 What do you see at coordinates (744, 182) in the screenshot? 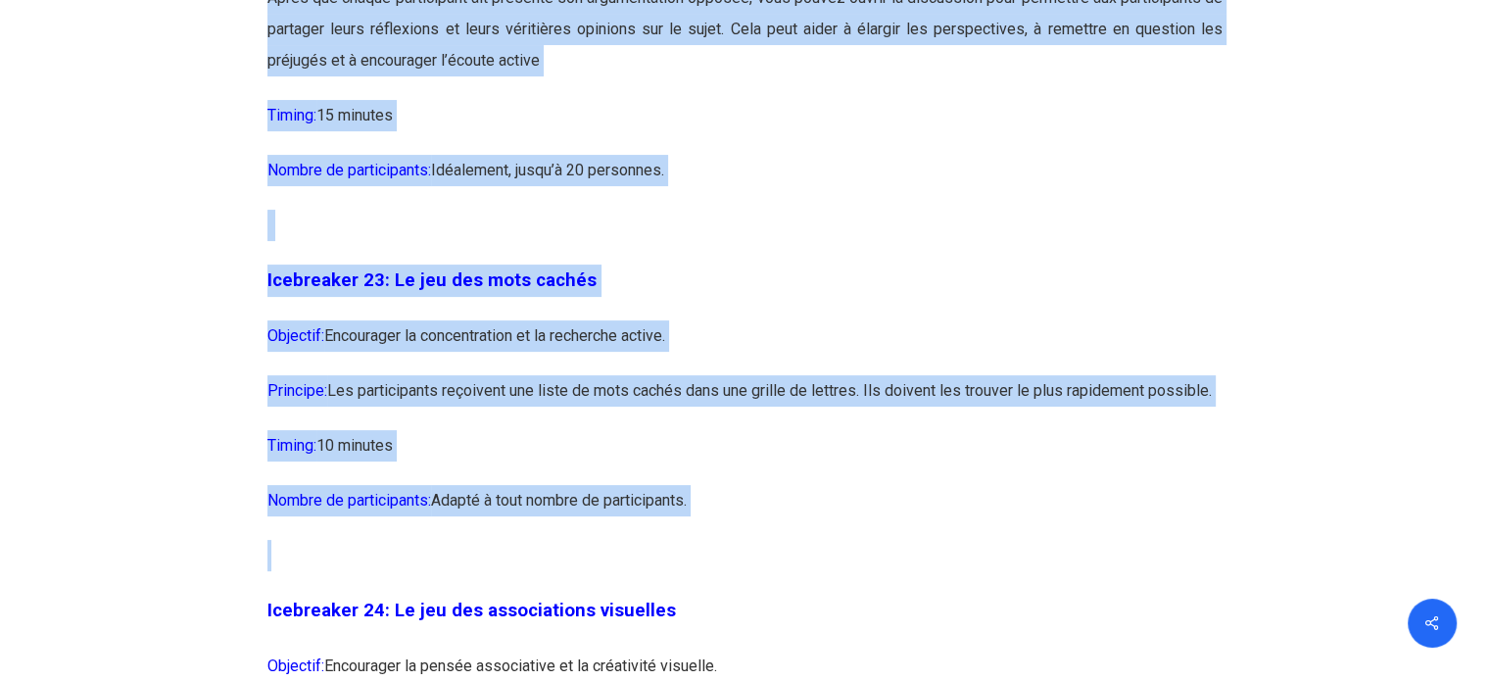
I see `p: Idéalement, jusqu’à 20 personnes.` at bounding box center [744, 182].